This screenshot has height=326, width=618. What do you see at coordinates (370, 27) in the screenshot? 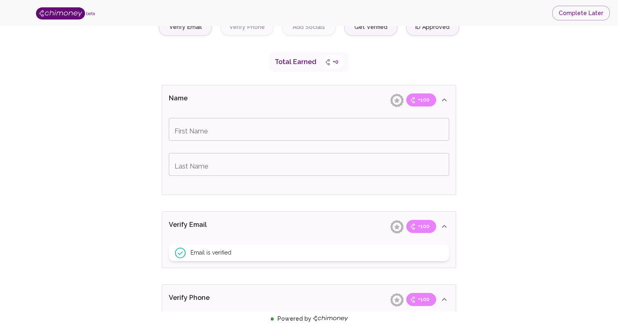
I see `h6: Get Verified` at bounding box center [370, 27].